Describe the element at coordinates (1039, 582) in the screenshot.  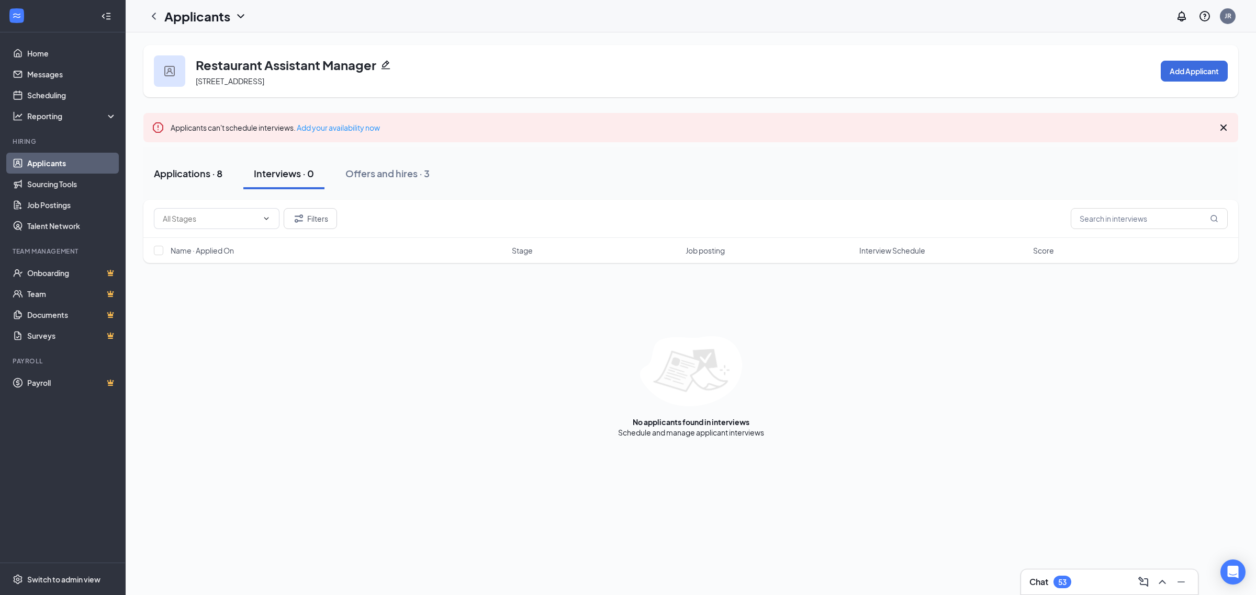
I see `h3: Chat` at that location.